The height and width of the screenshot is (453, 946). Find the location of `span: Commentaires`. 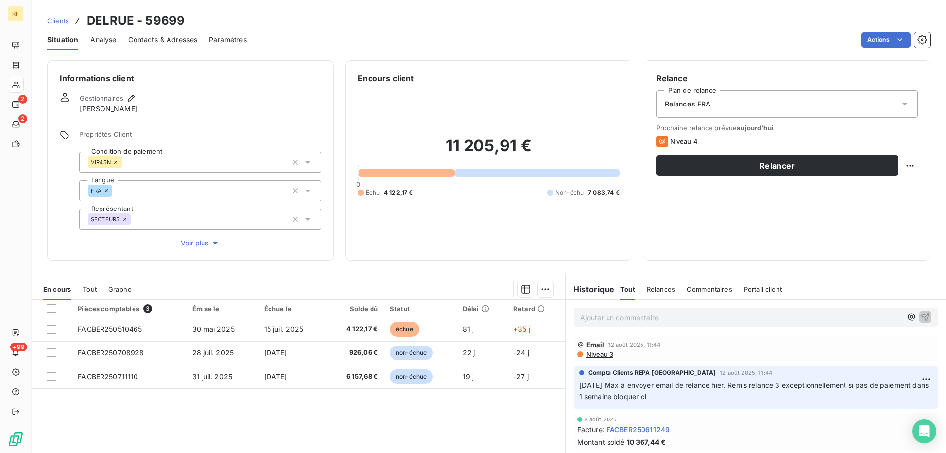

span: Commentaires is located at coordinates (709, 289).